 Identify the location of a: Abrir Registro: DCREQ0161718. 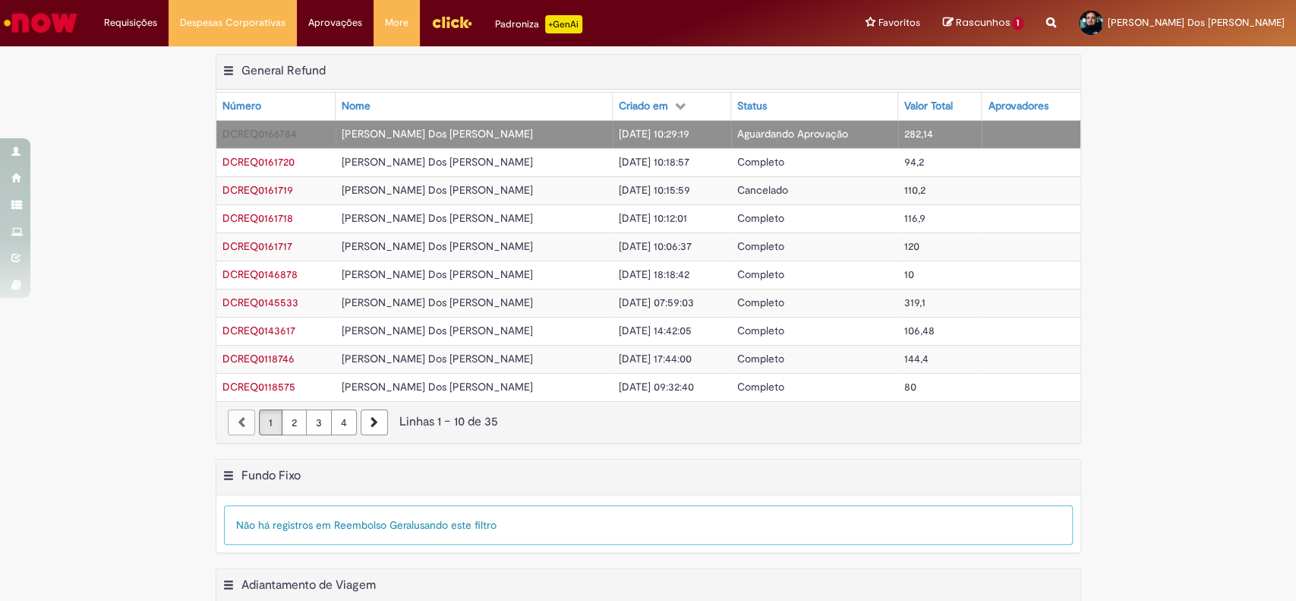
(257, 218).